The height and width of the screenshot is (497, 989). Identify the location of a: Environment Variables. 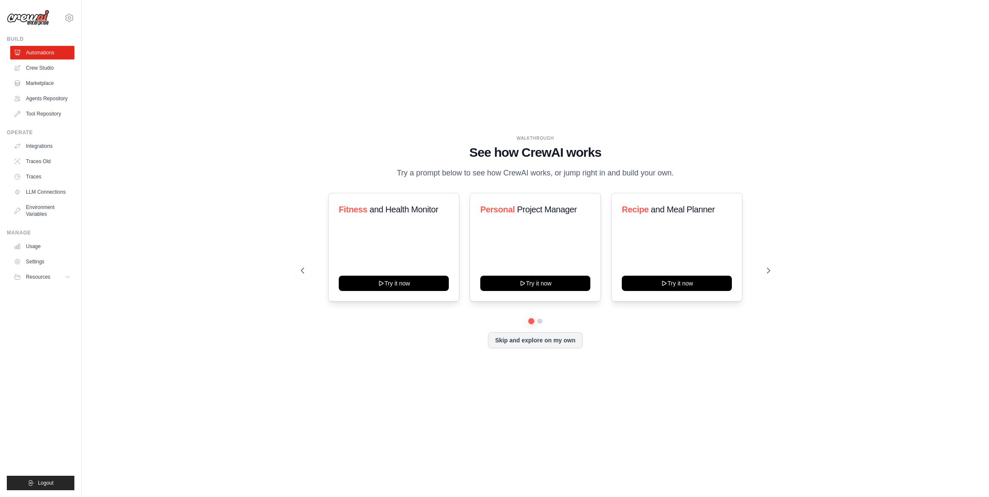
(42, 211).